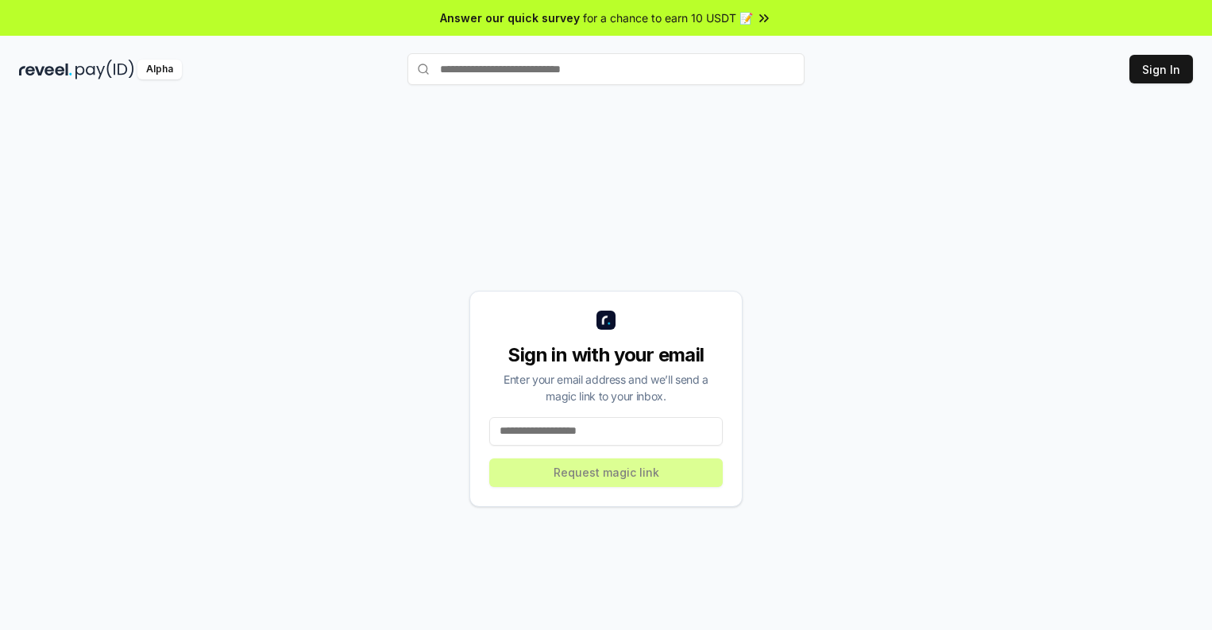  Describe the element at coordinates (606, 388) in the screenshot. I see `div: Enter your email address and we’ll send a magic link to your inbox.` at that location.